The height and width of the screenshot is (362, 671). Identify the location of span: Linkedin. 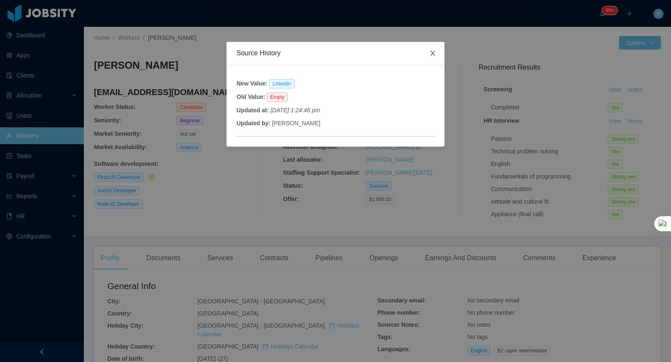
(282, 84).